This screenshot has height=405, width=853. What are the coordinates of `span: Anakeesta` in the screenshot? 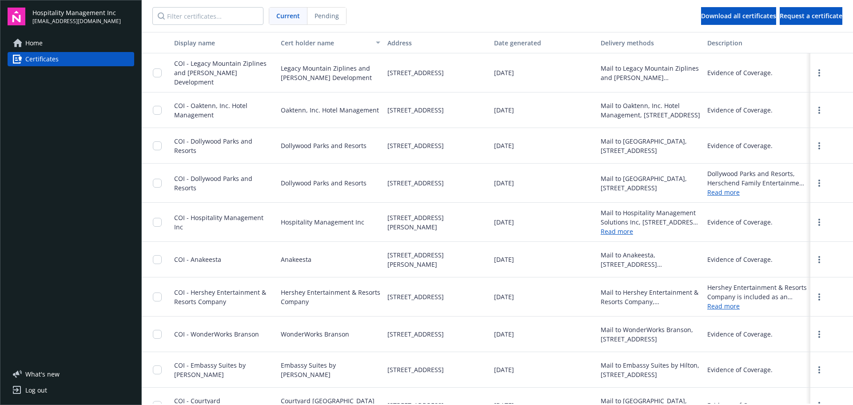 It's located at (296, 259).